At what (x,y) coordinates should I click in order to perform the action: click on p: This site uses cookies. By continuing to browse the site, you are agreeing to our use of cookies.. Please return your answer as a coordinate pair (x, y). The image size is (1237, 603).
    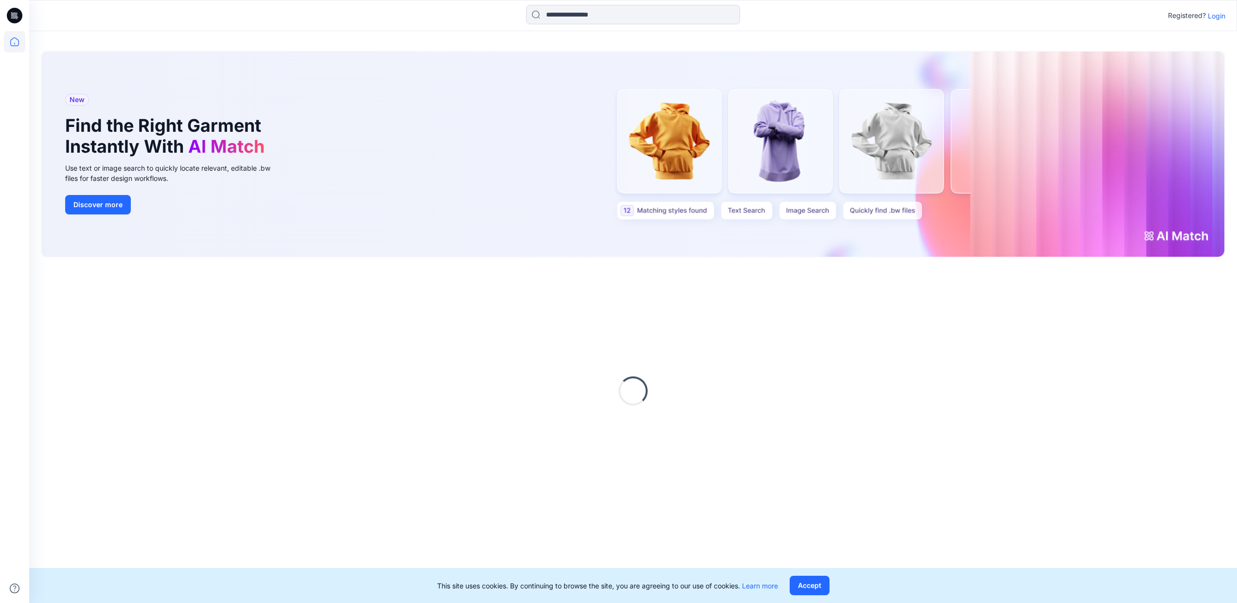
    Looking at the image, I should click on (607, 585).